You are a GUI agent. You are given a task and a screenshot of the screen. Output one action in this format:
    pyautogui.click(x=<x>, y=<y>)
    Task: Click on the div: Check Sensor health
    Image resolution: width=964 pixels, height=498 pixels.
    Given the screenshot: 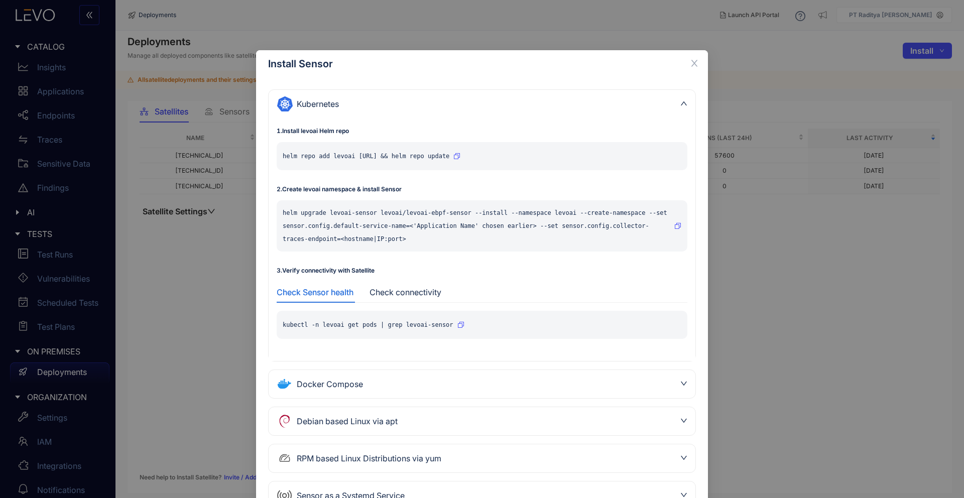 What is the action you would take?
    pyautogui.click(x=315, y=292)
    